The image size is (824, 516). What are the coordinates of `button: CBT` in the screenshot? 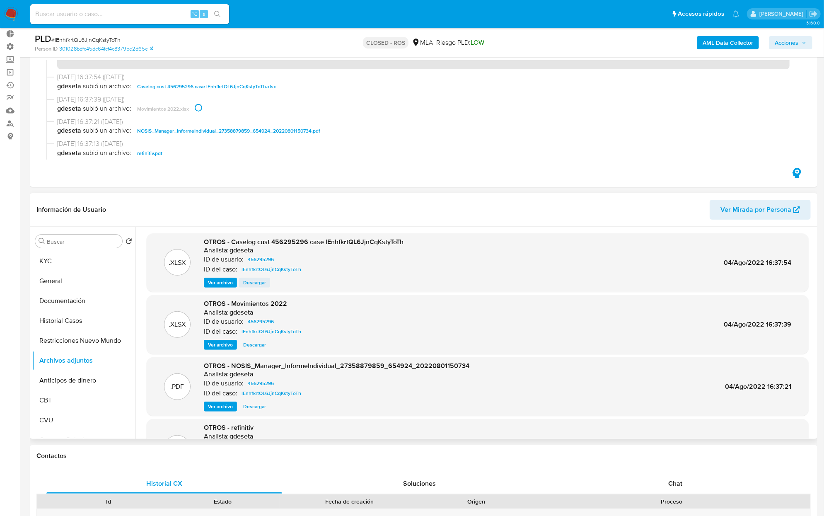 It's located at (84, 400).